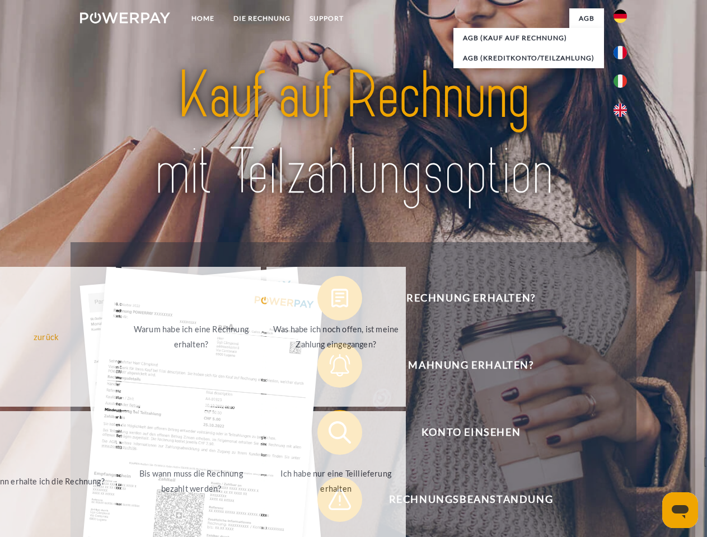 The width and height of the screenshot is (707, 537). Describe the element at coordinates (620, 81) in the screenshot. I see `img: it` at that location.